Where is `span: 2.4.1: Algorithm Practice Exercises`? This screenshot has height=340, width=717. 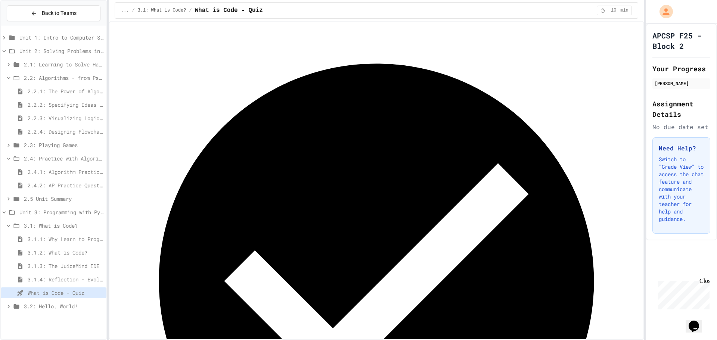
span: 2.4.1: Algorithm Practice Exercises is located at coordinates (65, 172).